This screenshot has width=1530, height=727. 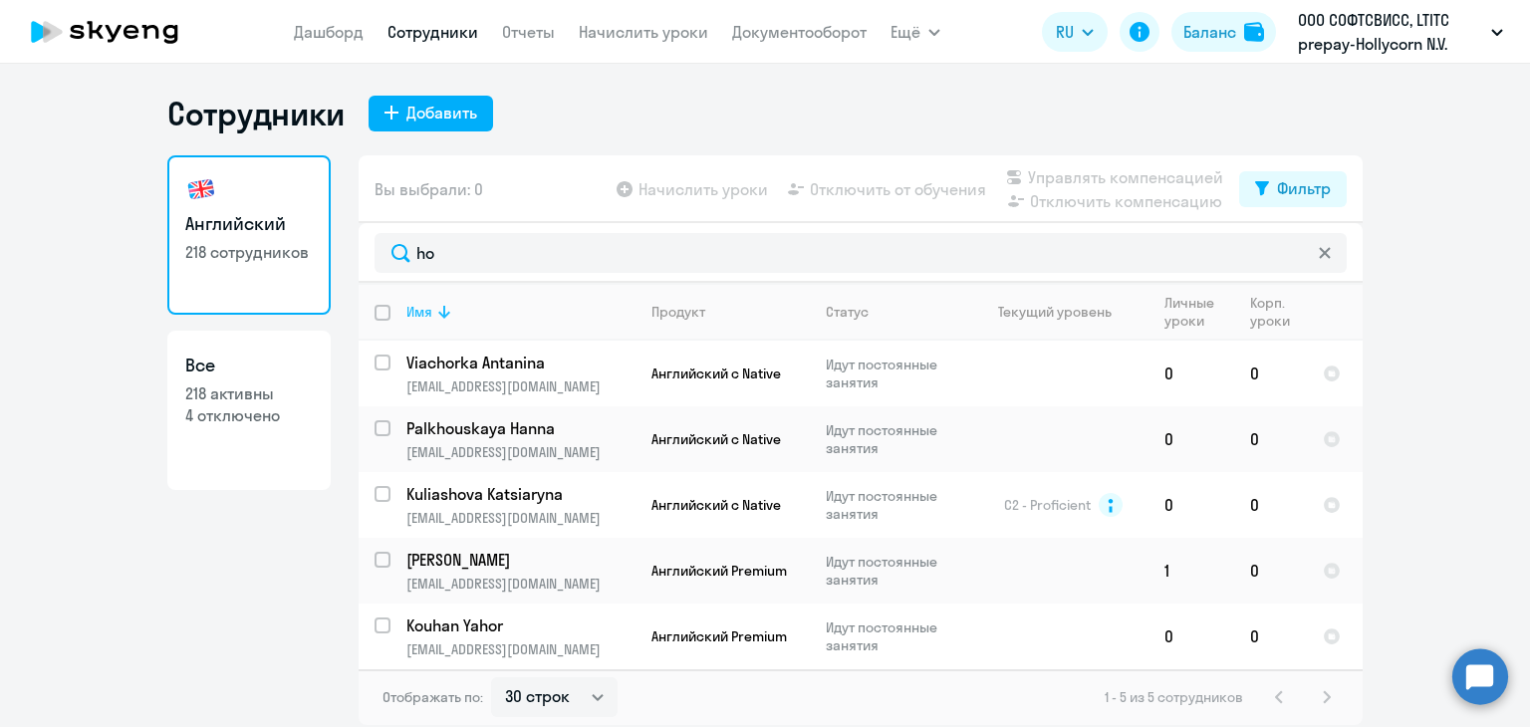 What do you see at coordinates (432, 32) in the screenshot?
I see `a: Сотрудники` at bounding box center [432, 32].